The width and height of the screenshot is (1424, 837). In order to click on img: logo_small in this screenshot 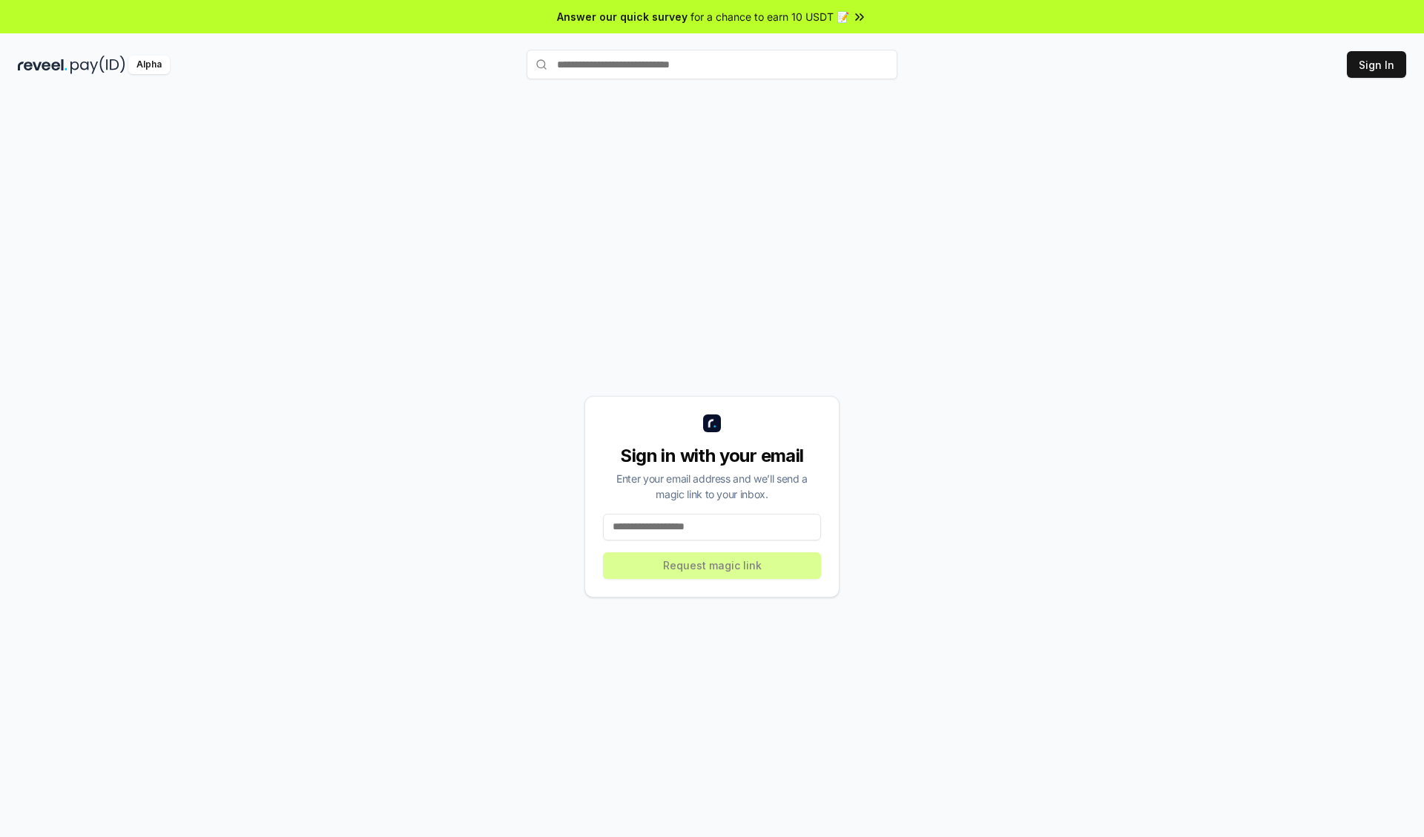, I will do `click(712, 423)`.